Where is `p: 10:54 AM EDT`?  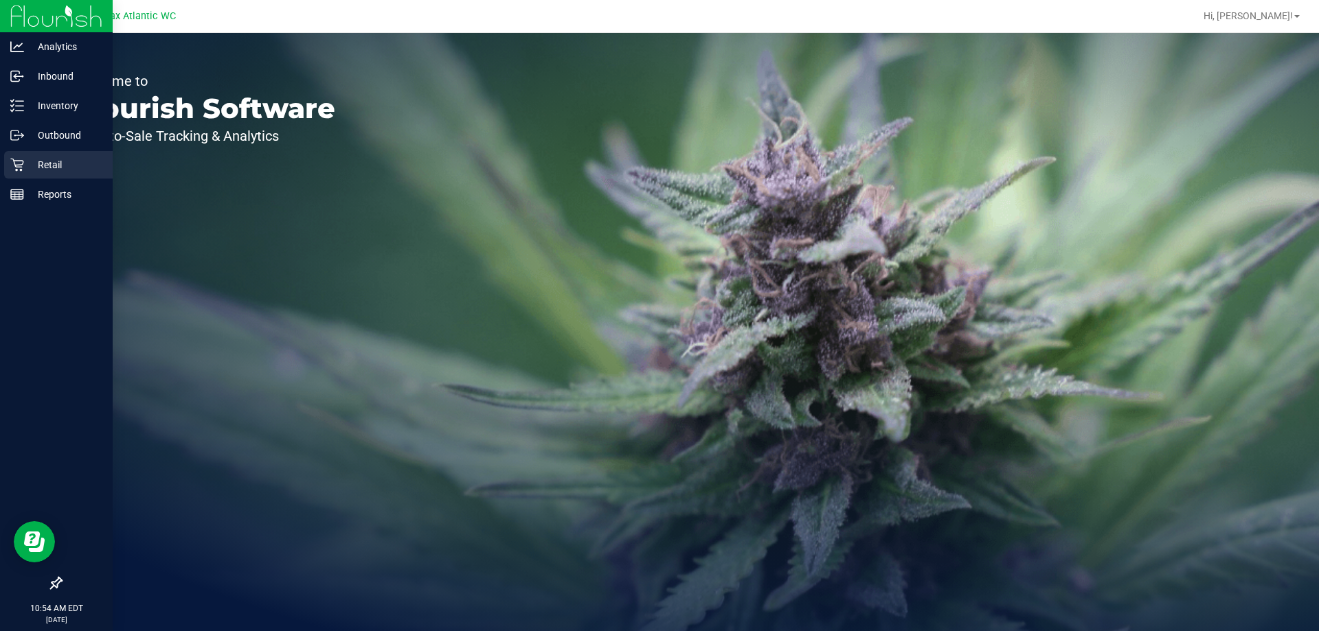 p: 10:54 AM EDT is located at coordinates (56, 609).